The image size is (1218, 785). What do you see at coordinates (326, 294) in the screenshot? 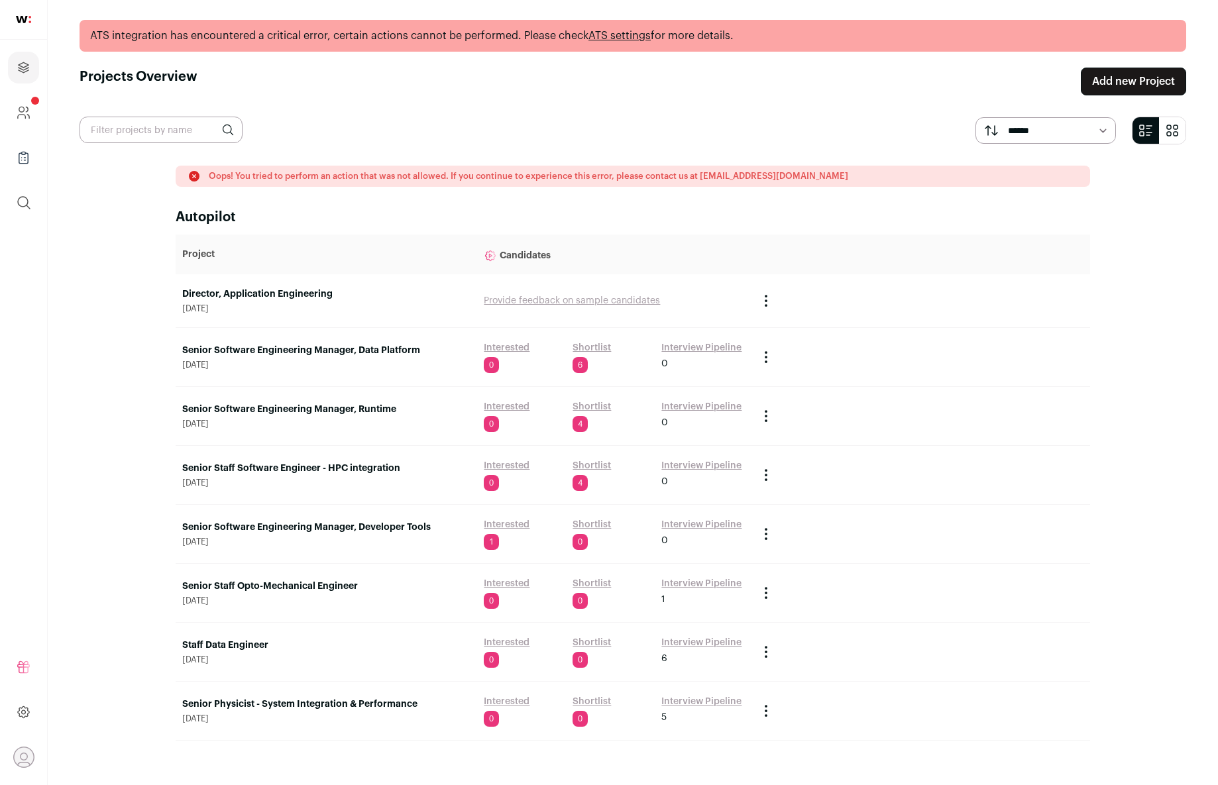
I see `a: Director, Application Engineering` at bounding box center [326, 294].